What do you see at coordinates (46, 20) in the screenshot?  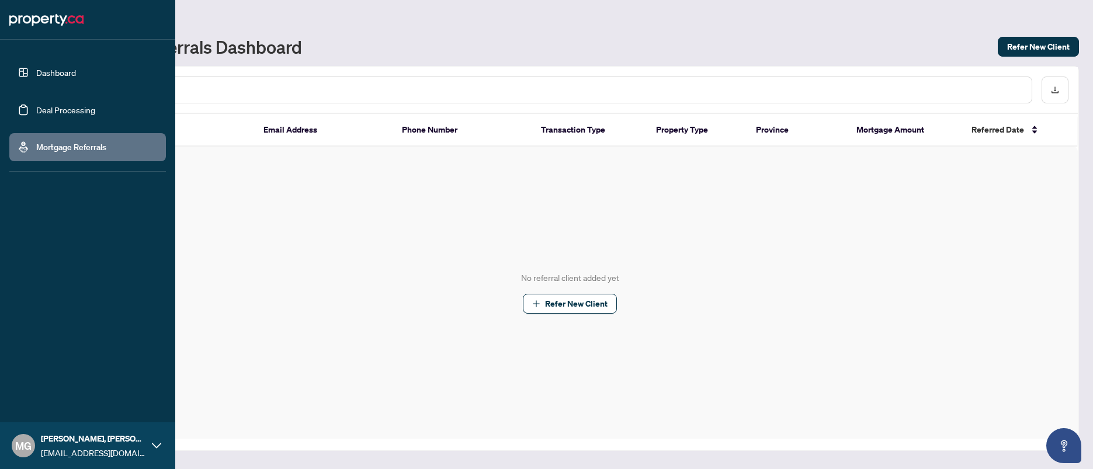 I see `img: logo` at bounding box center [46, 20].